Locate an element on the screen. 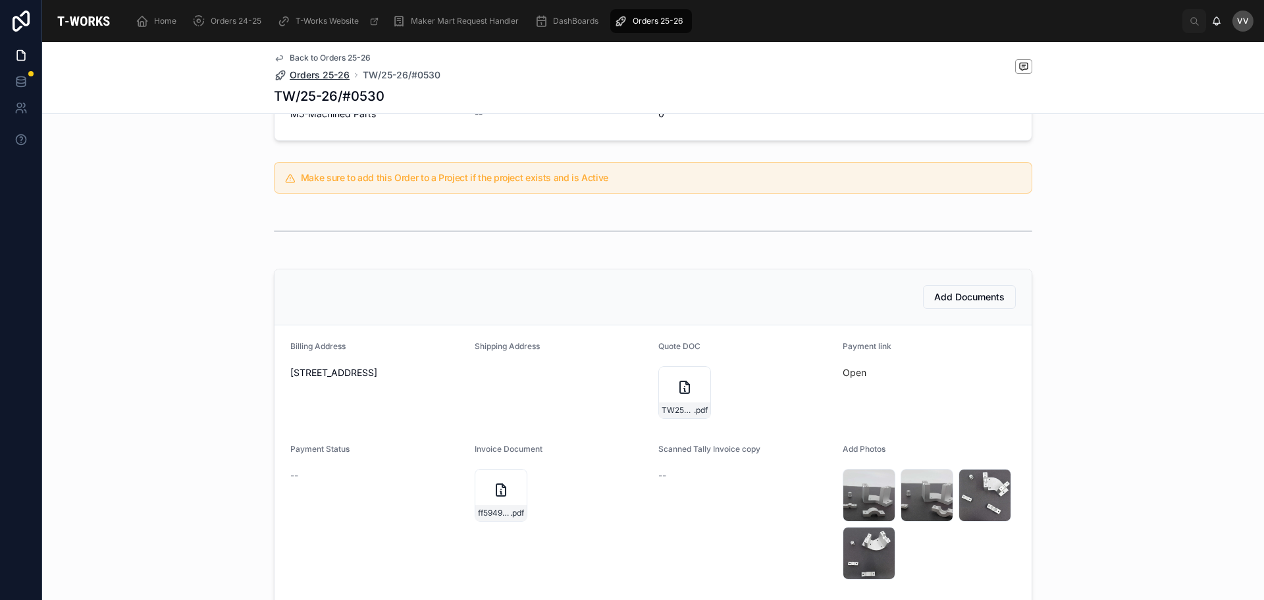 The height and width of the screenshot is (600, 1264). a: Open is located at coordinates (855, 372).